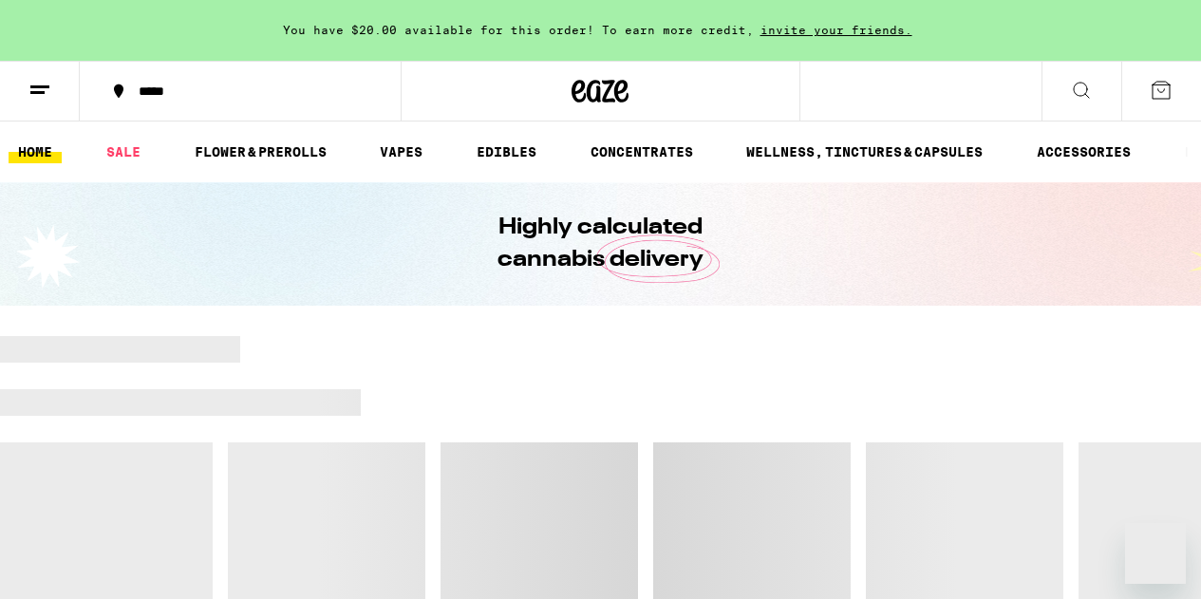 This screenshot has width=1201, height=599. I want to click on h1: Highly calculated cannabis delivery, so click(601, 244).